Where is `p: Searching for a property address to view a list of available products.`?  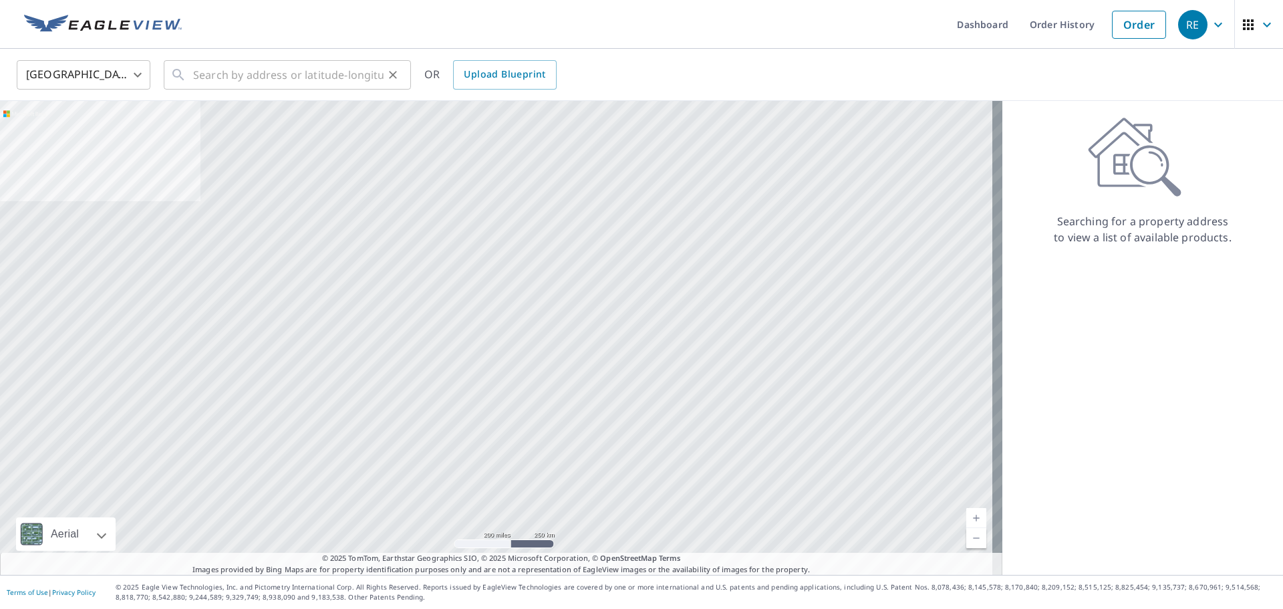 p: Searching for a property address to view a list of available products. is located at coordinates (1142, 229).